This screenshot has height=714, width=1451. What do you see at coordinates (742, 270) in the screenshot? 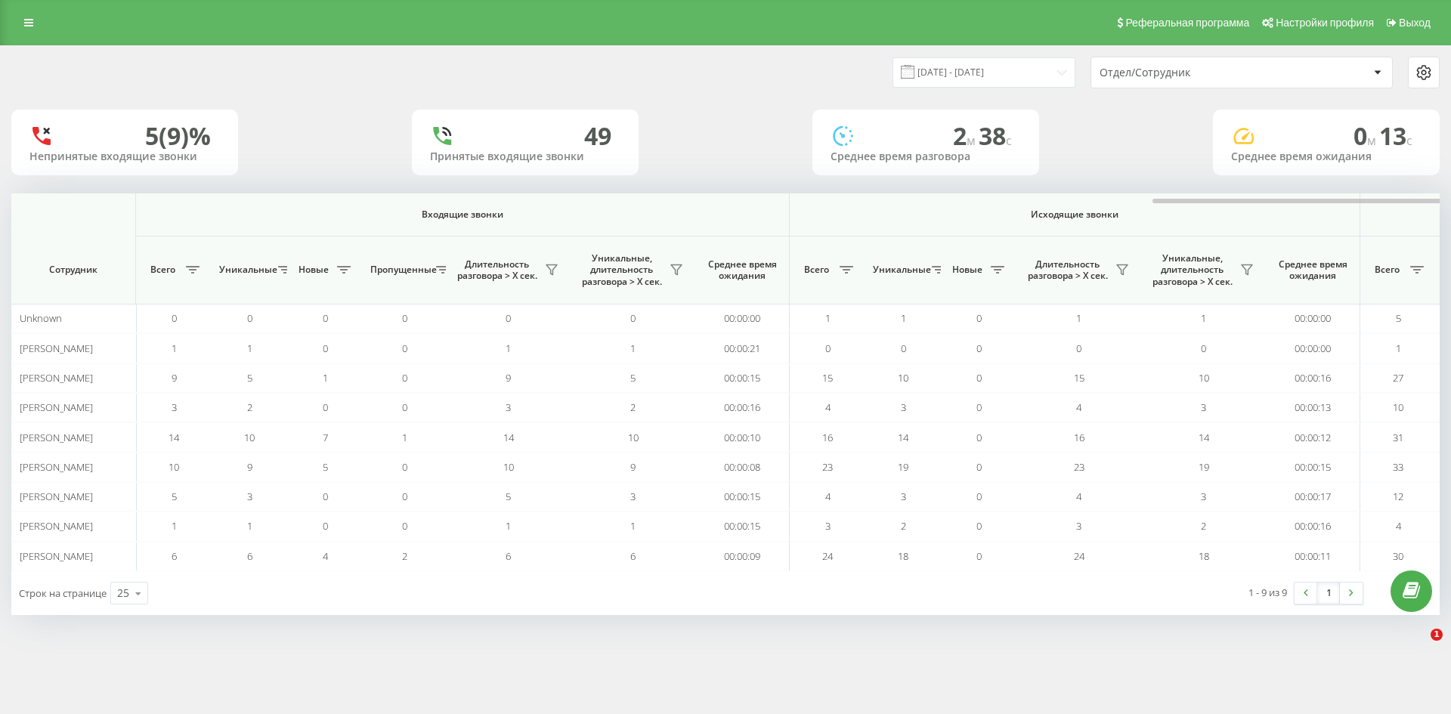
I see `span: Среднее время ожидания` at bounding box center [742, 270].